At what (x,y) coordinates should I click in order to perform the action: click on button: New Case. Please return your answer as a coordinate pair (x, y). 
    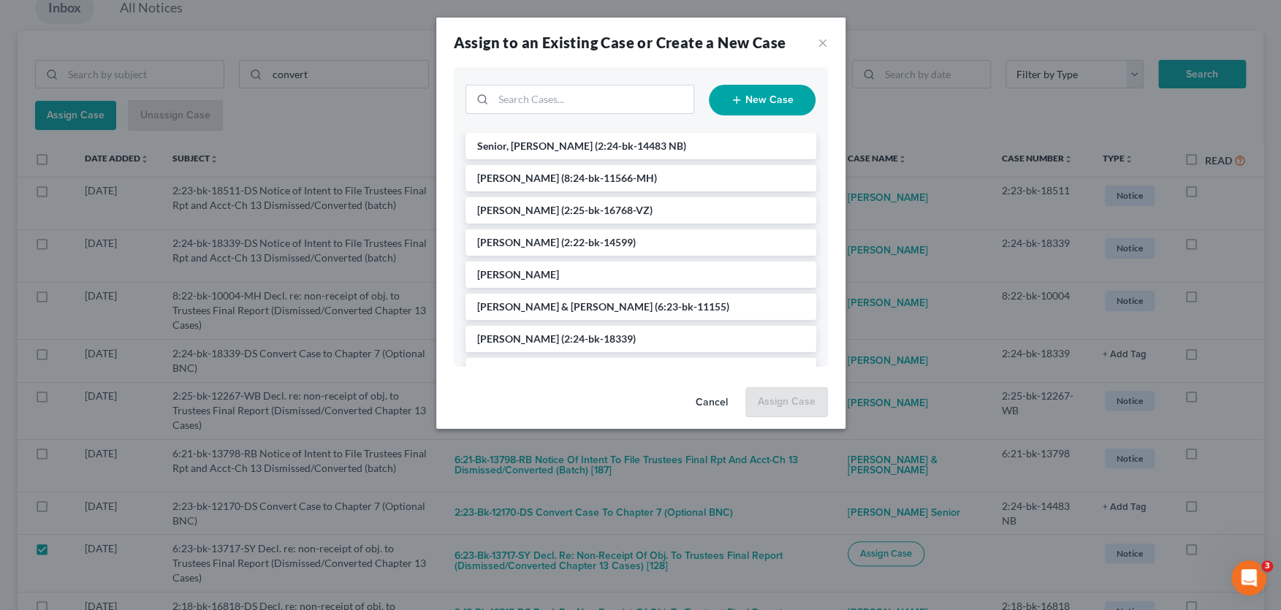
    Looking at the image, I should click on (762, 100).